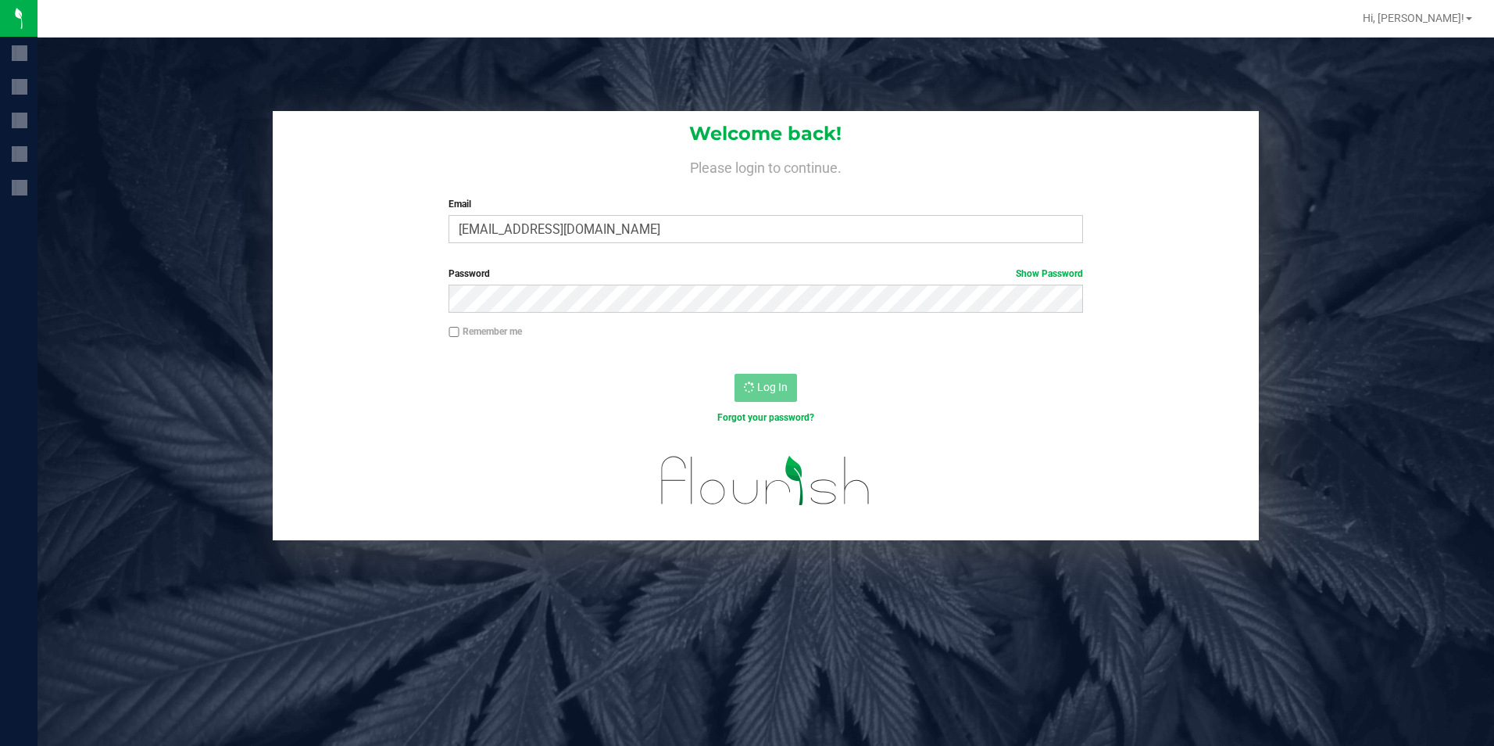 The width and height of the screenshot is (1494, 746). I want to click on h4: Please login to continue., so click(766, 166).